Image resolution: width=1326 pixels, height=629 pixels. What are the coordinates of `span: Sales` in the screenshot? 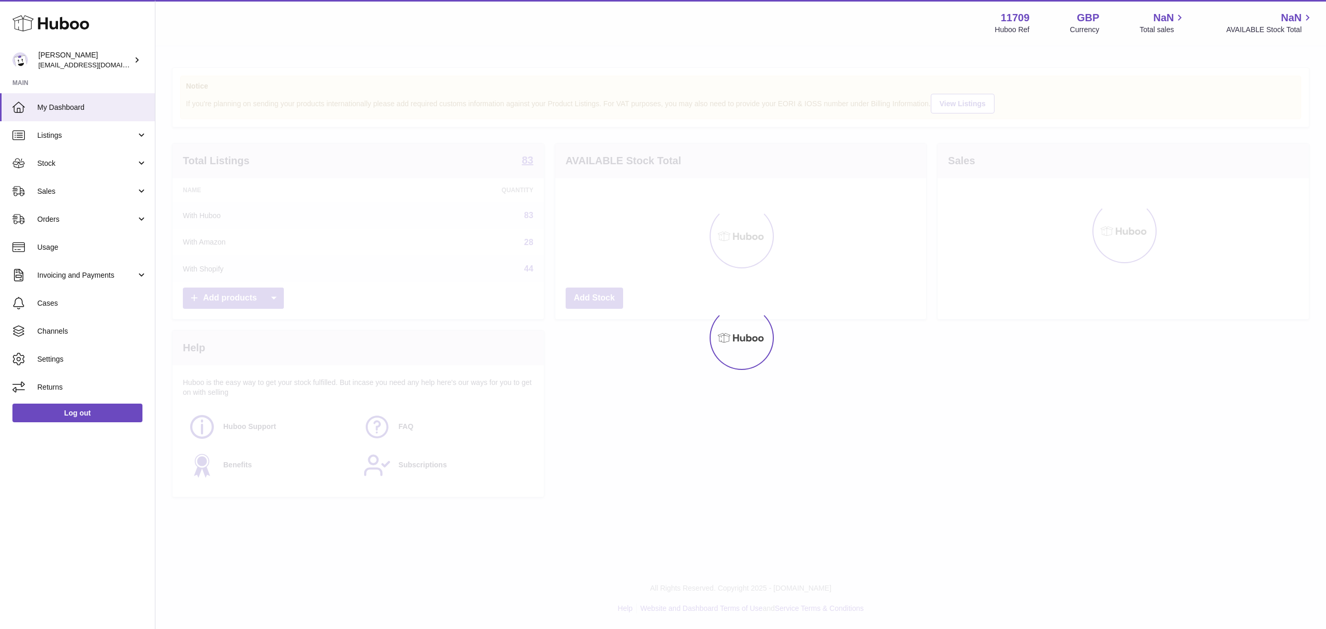 It's located at (87, 191).